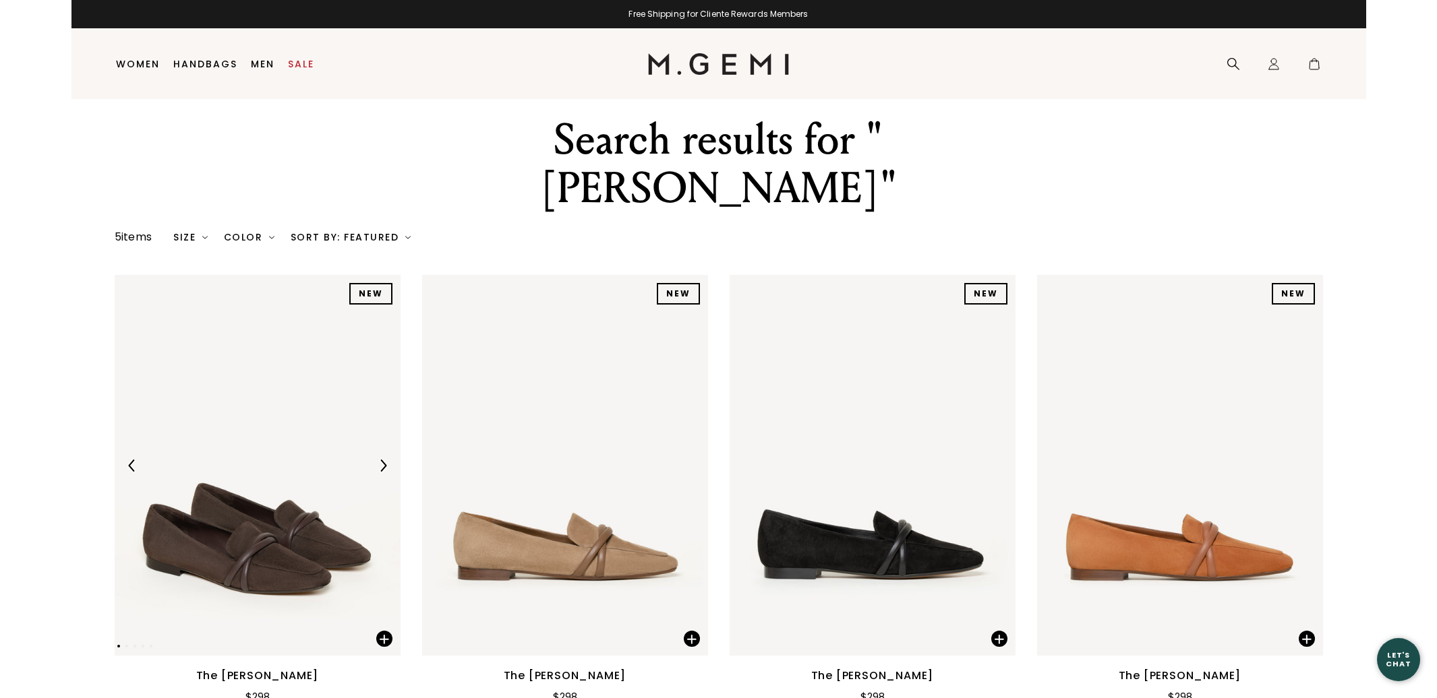 The height and width of the screenshot is (698, 1437). What do you see at coordinates (1398, 659) in the screenshot?
I see `div: Let's Chat` at bounding box center [1398, 659].